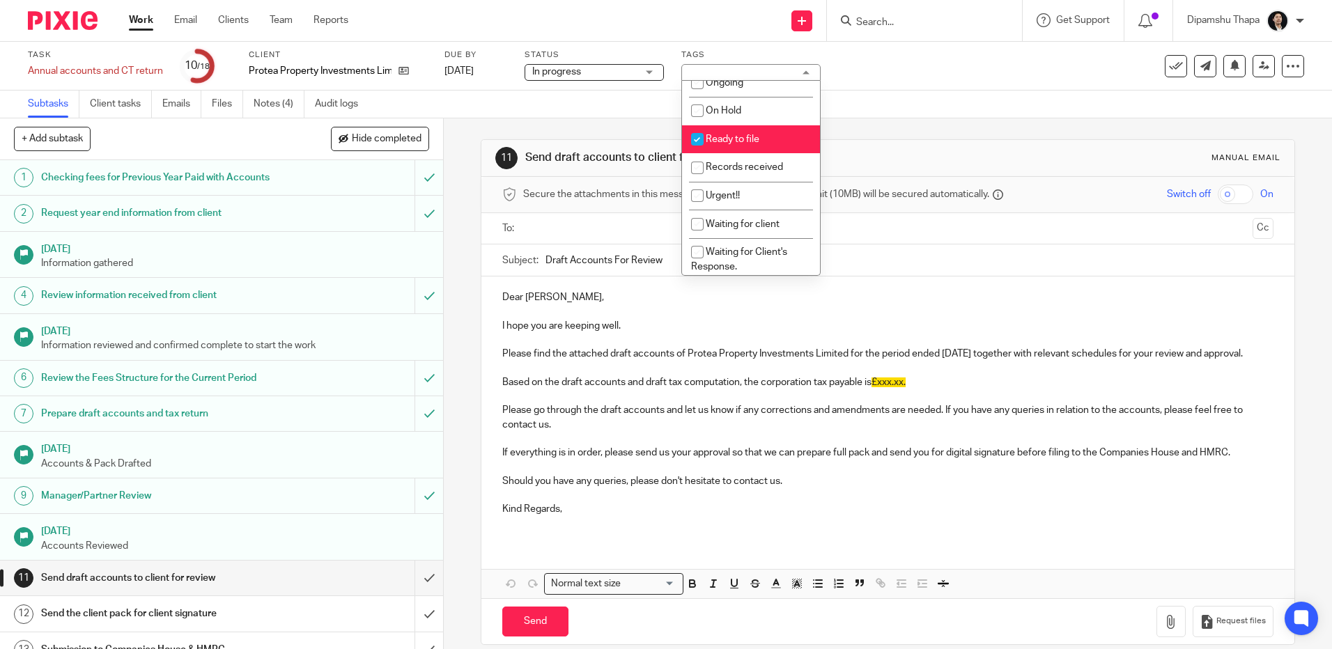  I want to click on a: Files, so click(227, 104).